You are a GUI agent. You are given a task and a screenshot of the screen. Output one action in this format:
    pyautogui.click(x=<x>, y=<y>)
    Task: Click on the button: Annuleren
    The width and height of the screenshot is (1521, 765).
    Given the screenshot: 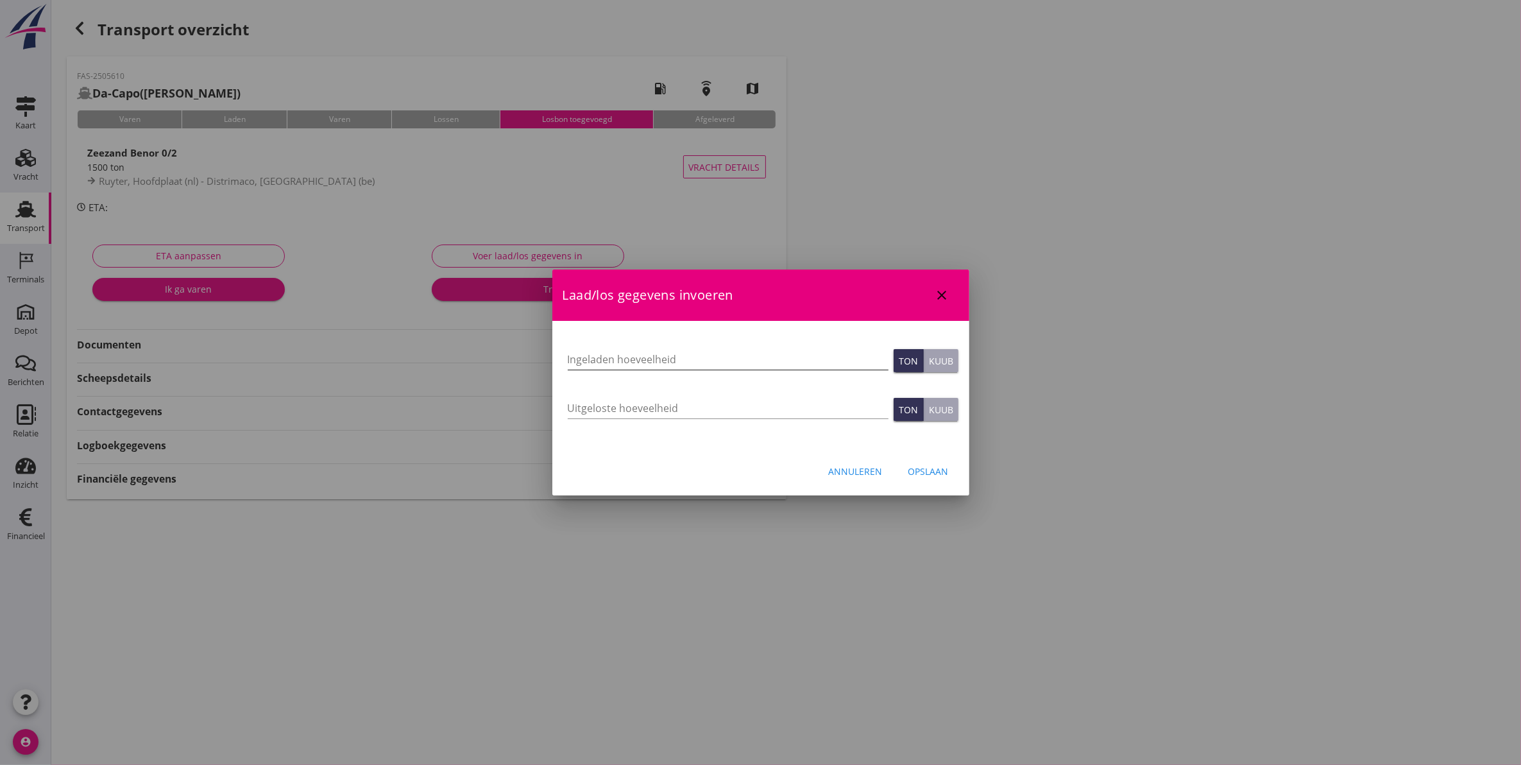 What is the action you would take?
    pyautogui.click(x=856, y=471)
    